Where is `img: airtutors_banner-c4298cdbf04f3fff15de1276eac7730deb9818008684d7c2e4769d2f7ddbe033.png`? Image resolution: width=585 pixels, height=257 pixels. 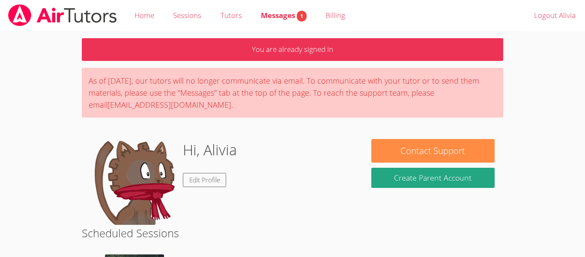
img: airtutors_banner-c4298cdbf04f3fff15de1276eac7730deb9818008684d7c2e4769d2f7ddbe033.png is located at coordinates (63, 15).